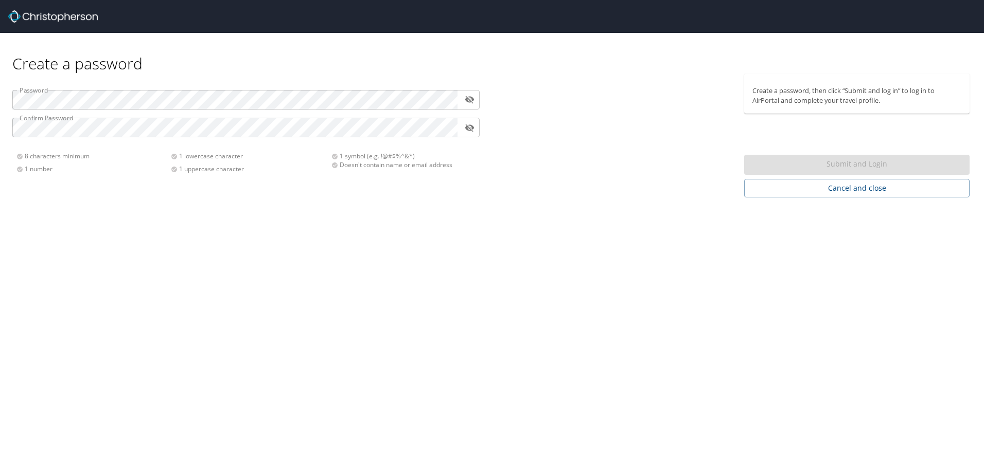 This screenshot has height=475, width=984. What do you see at coordinates (857, 188) in the screenshot?
I see `span: Cancel and close` at bounding box center [857, 188].